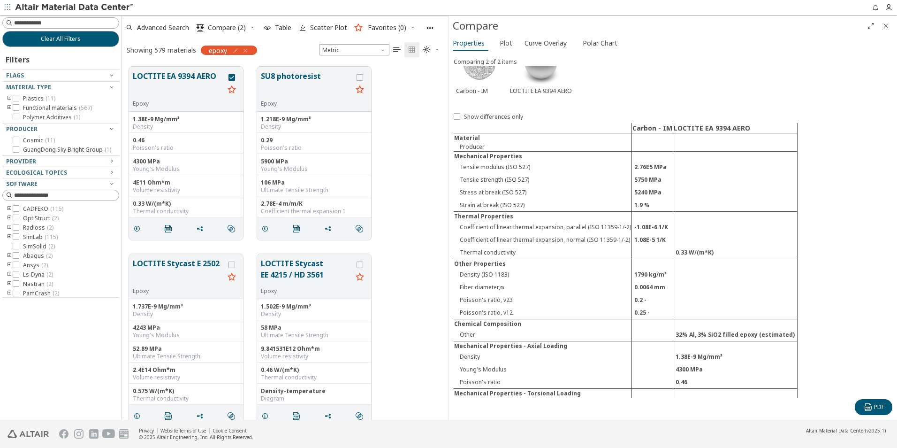 The height and width of the screenshot is (448, 897). I want to click on span: Advanced Search, so click(163, 28).